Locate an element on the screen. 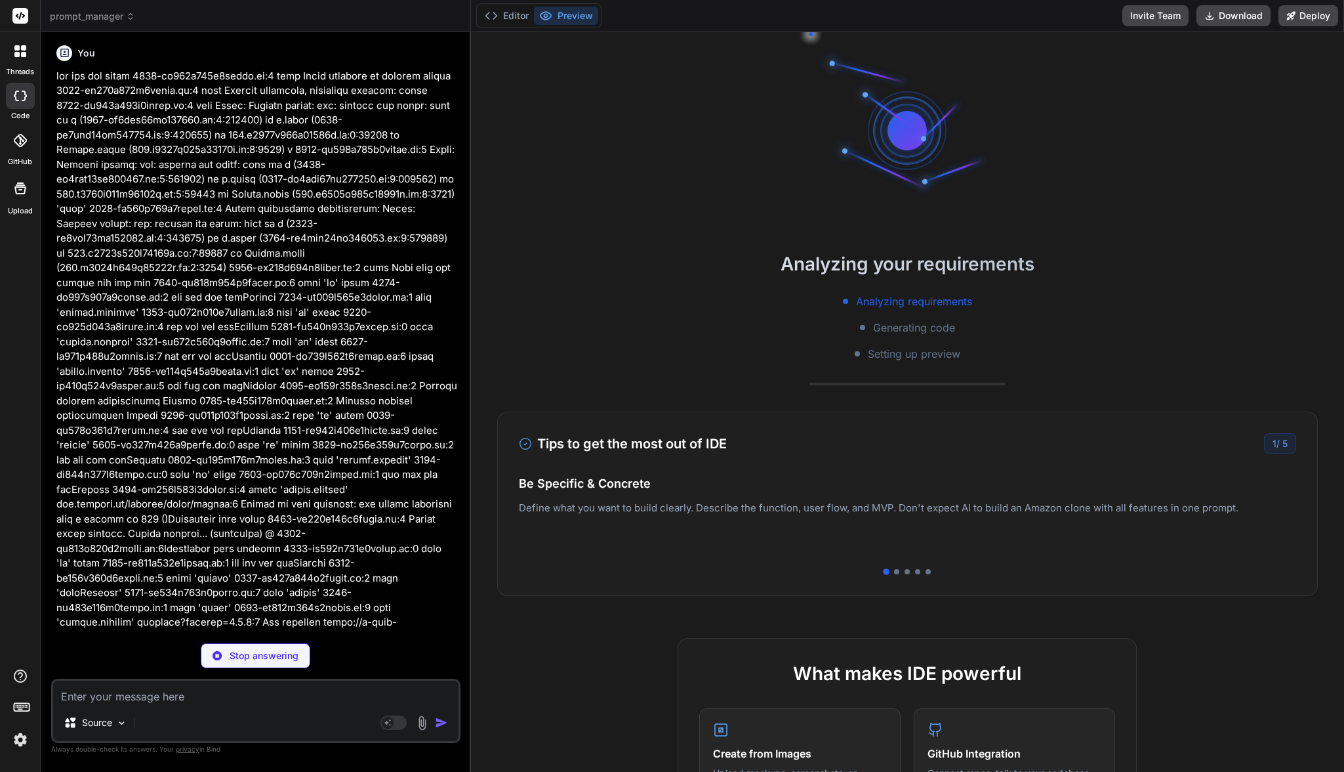 Image resolution: width=1344 pixels, height=772 pixels. img: icon is located at coordinates (442, 722).